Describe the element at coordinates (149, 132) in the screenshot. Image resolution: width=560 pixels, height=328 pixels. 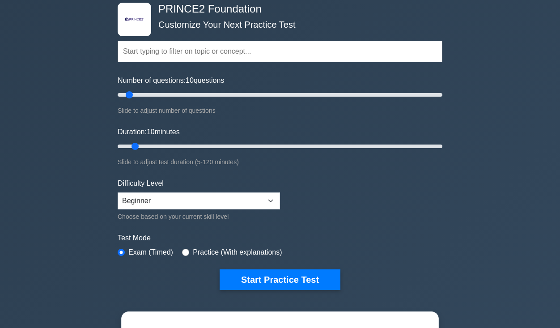
I see `label: Duration: minutes` at that location.